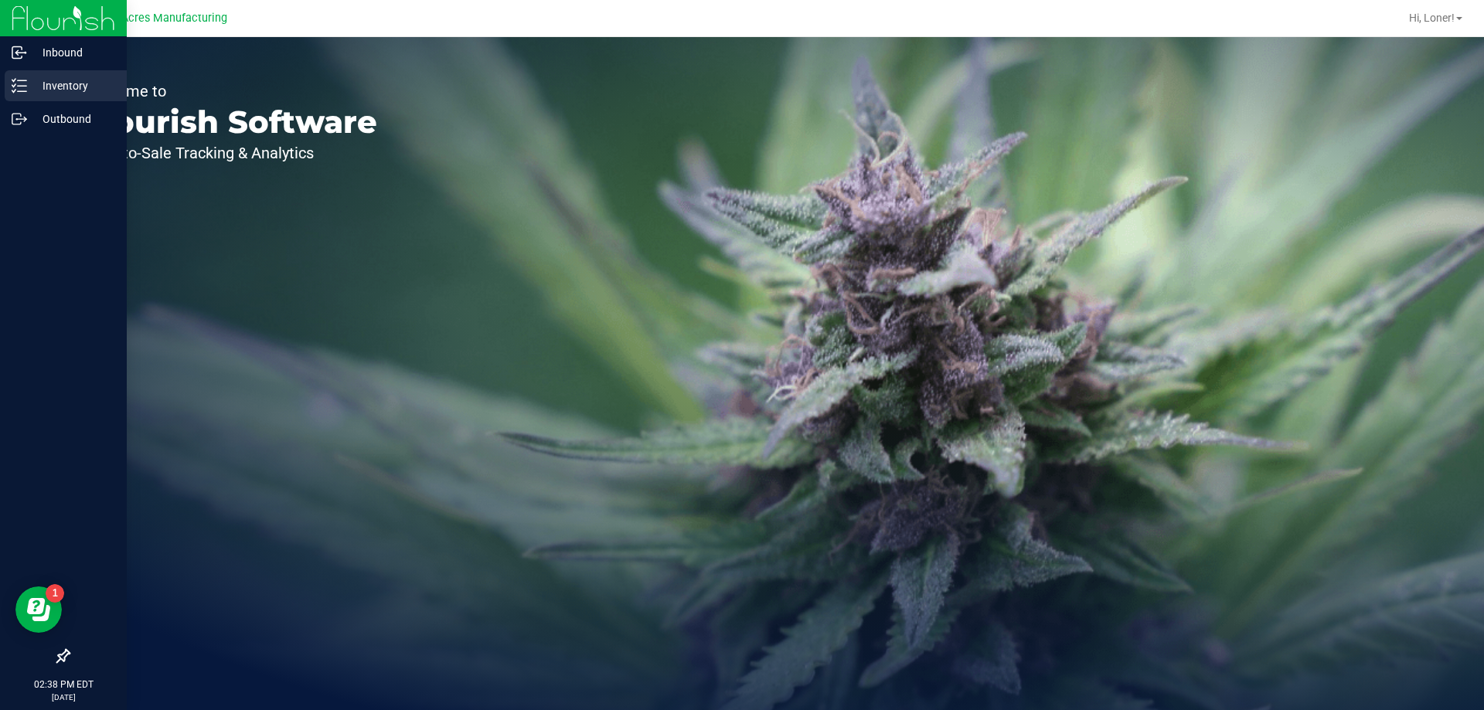 This screenshot has width=1484, height=710. Describe the element at coordinates (73, 86) in the screenshot. I see `p: Inventory` at that location.